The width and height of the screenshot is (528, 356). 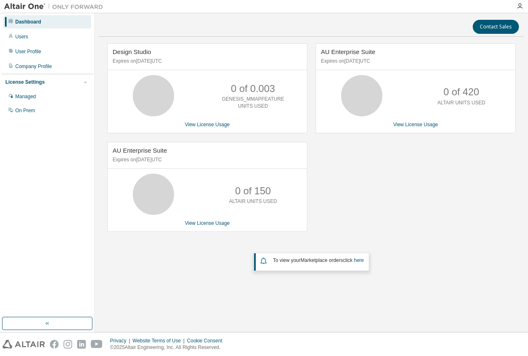 What do you see at coordinates (461, 92) in the screenshot?
I see `p: 0 of 420` at bounding box center [461, 92].